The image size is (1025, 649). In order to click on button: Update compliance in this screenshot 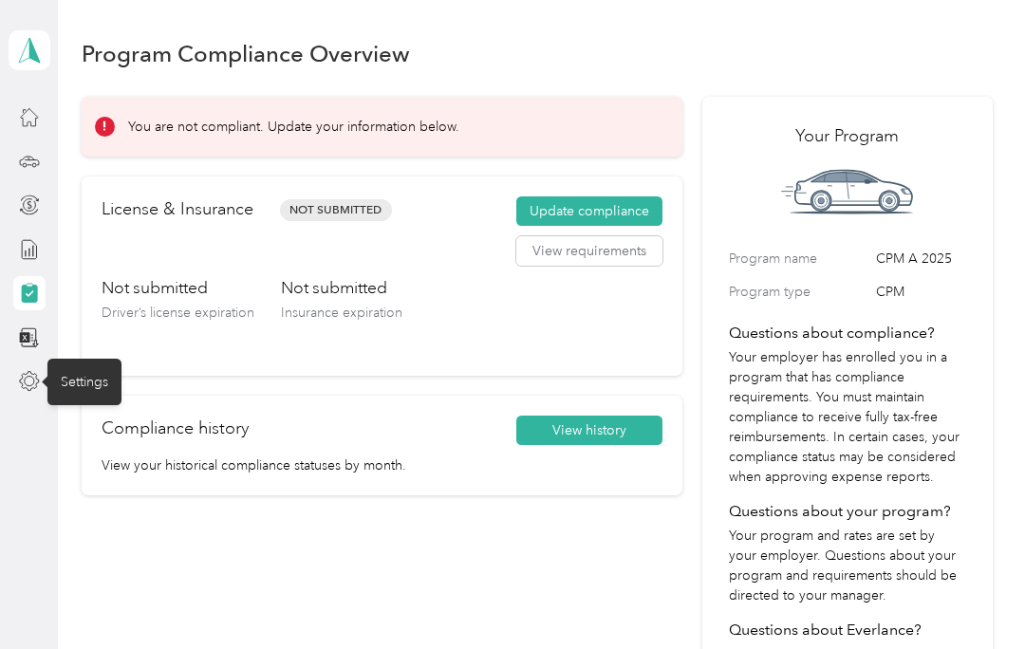, I will do `click(589, 212)`.